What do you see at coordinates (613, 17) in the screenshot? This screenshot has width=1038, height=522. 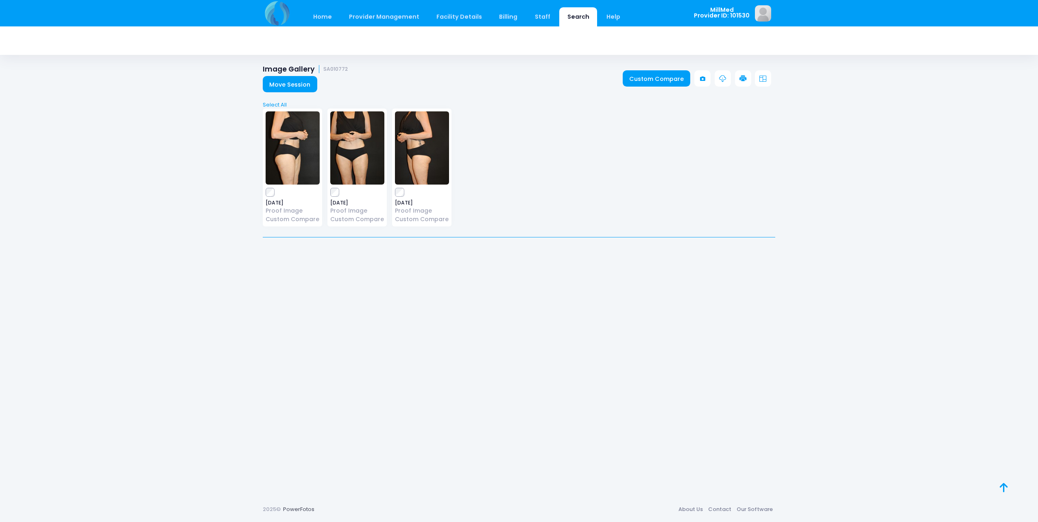 I see `a: Help` at bounding box center [613, 17].